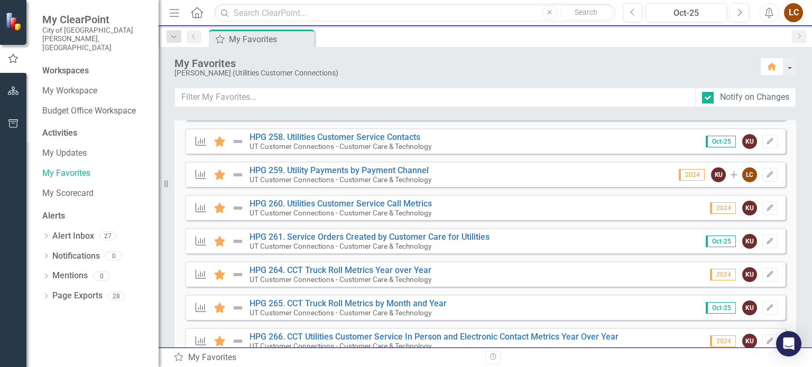 The image size is (812, 367). I want to click on div: Open Intercom Messenger, so click(788, 344).